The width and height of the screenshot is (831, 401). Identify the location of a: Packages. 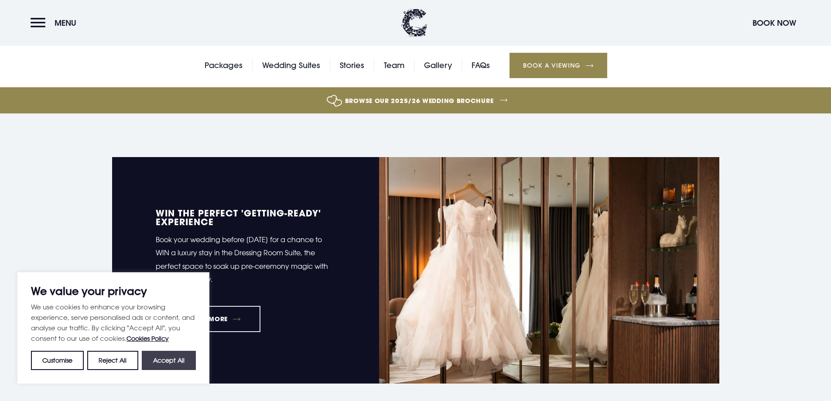
(223, 65).